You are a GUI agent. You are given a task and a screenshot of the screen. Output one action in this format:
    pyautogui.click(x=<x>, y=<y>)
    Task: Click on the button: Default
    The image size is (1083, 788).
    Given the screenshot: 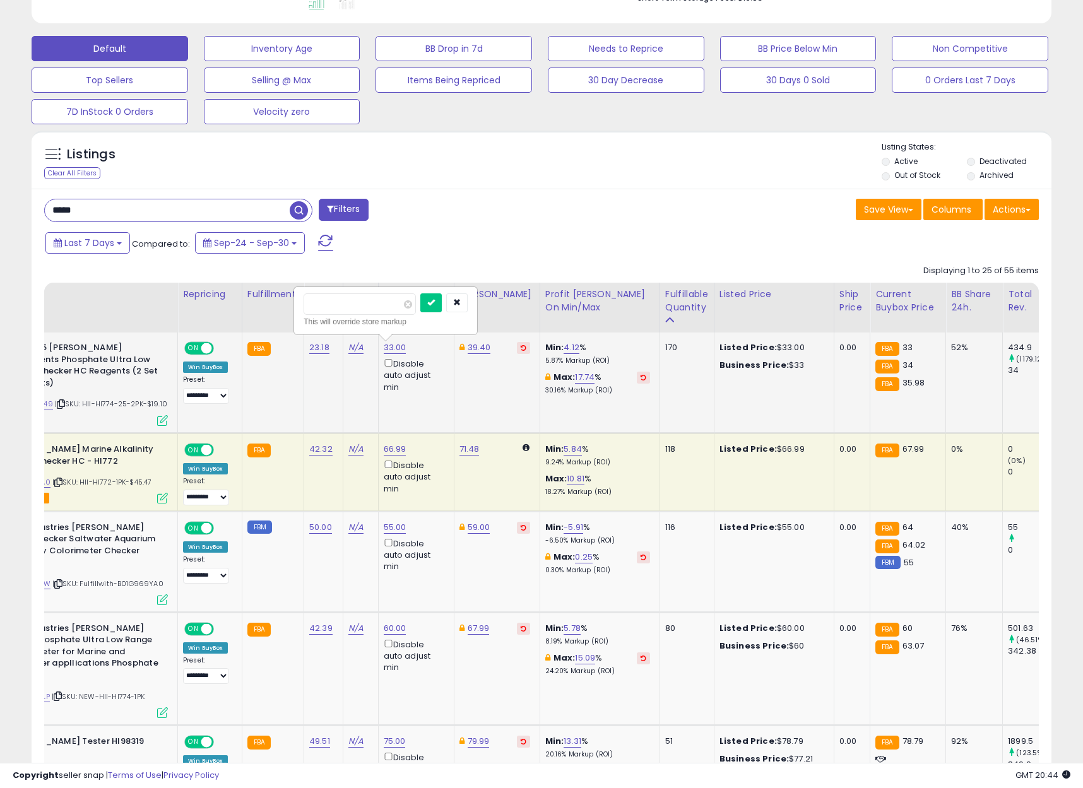 What is the action you would take?
    pyautogui.click(x=110, y=49)
    